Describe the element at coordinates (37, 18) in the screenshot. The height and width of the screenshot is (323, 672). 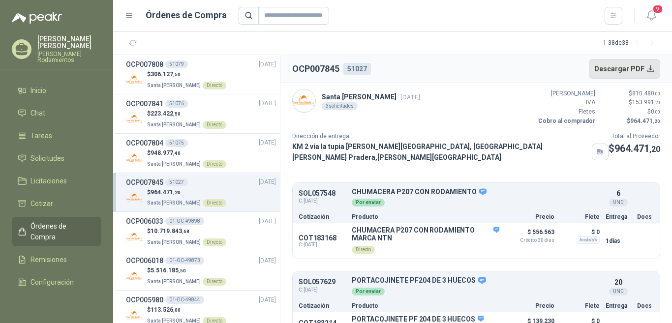
I see `img: Logo peakr` at that location.